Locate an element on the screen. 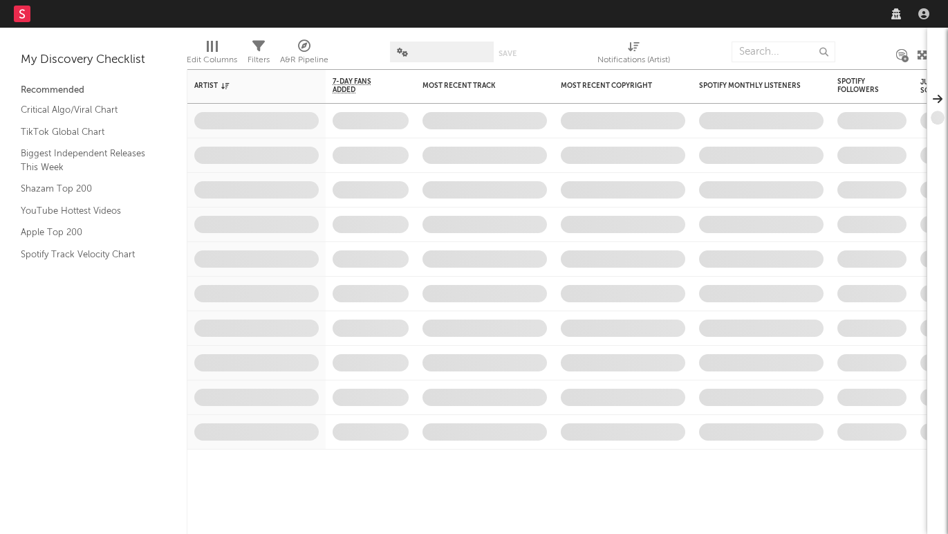  a: Apple Top 200 is located at coordinates (86, 232).